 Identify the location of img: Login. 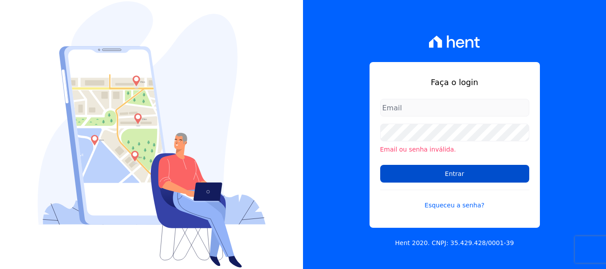
(152, 134).